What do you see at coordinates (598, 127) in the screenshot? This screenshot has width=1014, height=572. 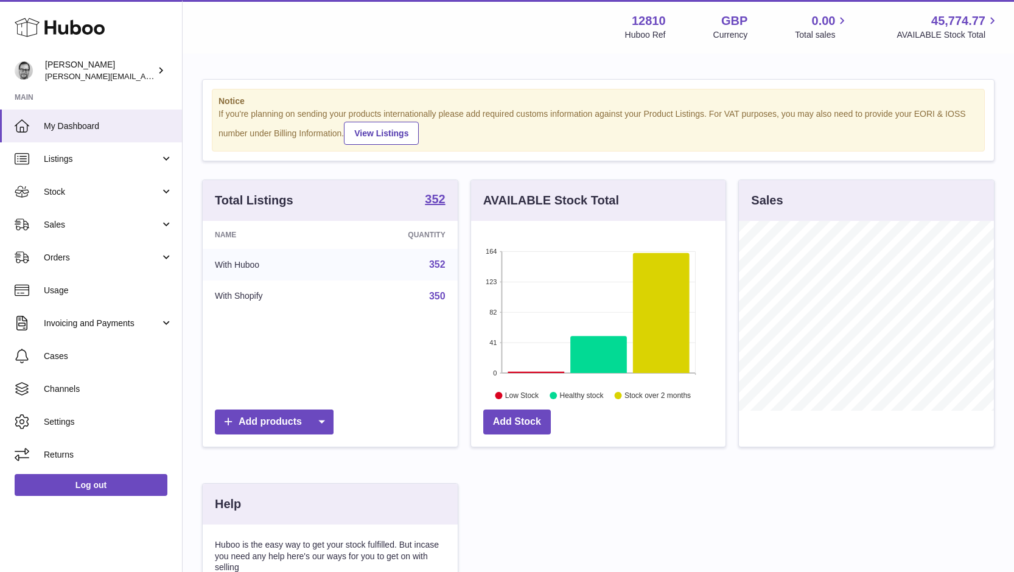 I see `div: If you're planning on sending your products internationally please add required customs informati...` at bounding box center [598, 127].